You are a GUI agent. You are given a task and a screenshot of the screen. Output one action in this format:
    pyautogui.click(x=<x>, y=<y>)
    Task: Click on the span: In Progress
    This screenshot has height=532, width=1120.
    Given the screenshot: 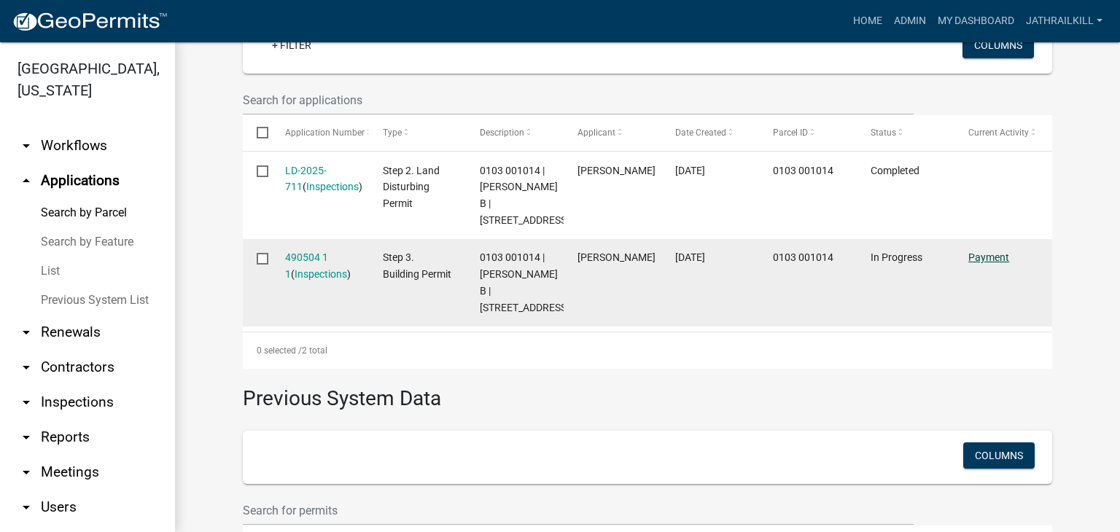 What is the action you would take?
    pyautogui.click(x=896, y=257)
    